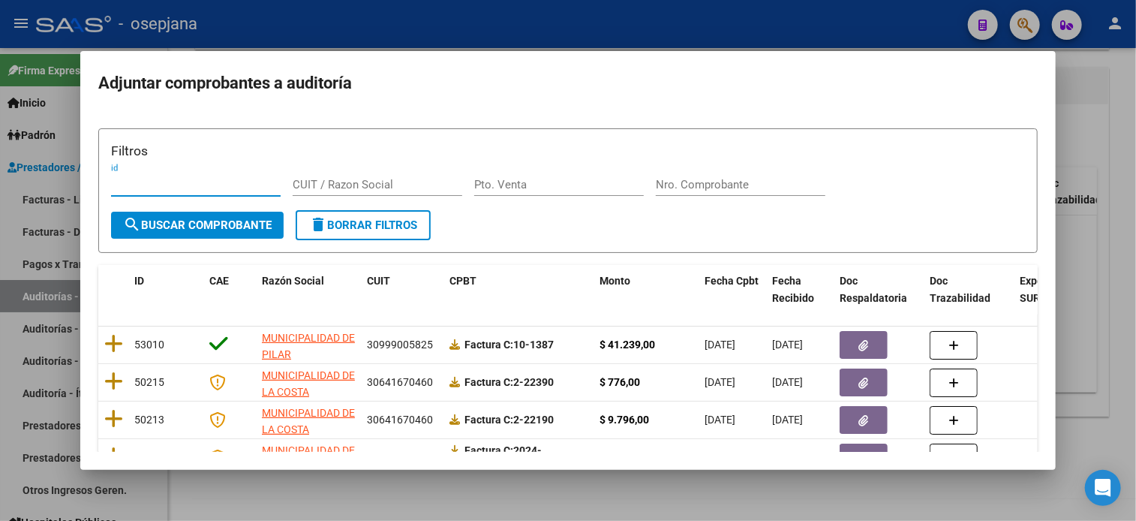  I want to click on span: 53010, so click(149, 345).